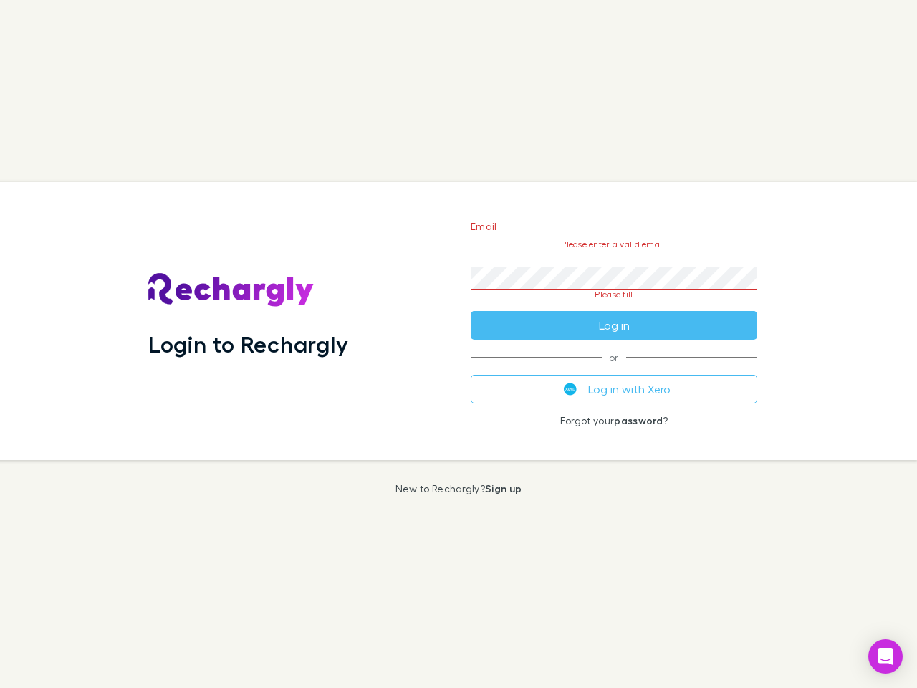 This screenshot has width=917, height=688. Describe the element at coordinates (614, 294) in the screenshot. I see `p: Please fill` at that location.